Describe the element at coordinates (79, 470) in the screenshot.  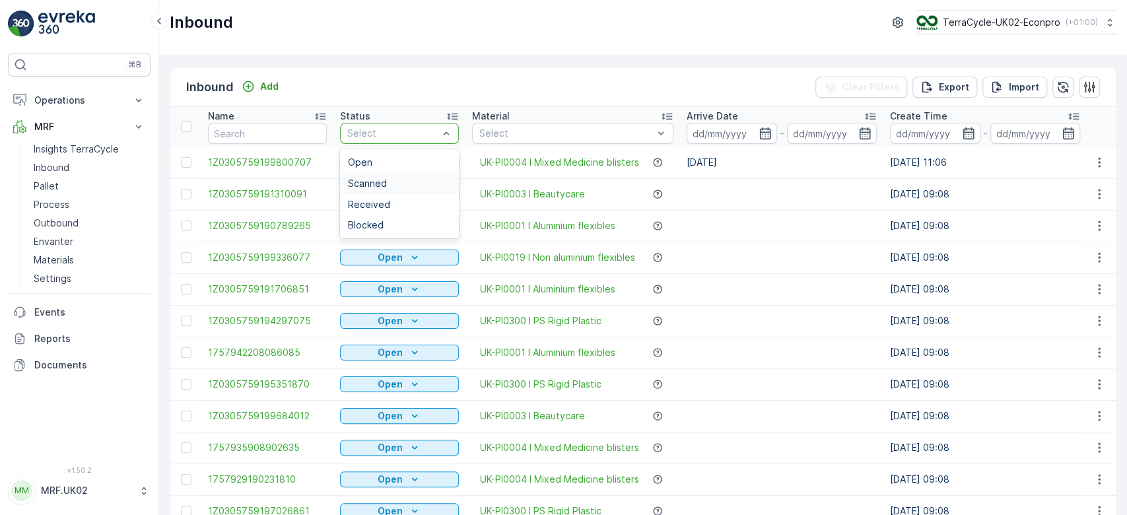
I see `span: v 1.50.2` at that location.